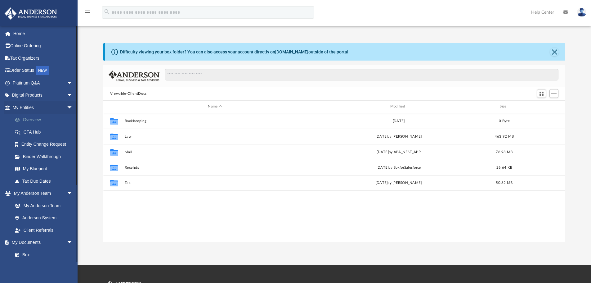  Describe the element at coordinates (42, 205) in the screenshot. I see `a: My Anderson Team` at that location.